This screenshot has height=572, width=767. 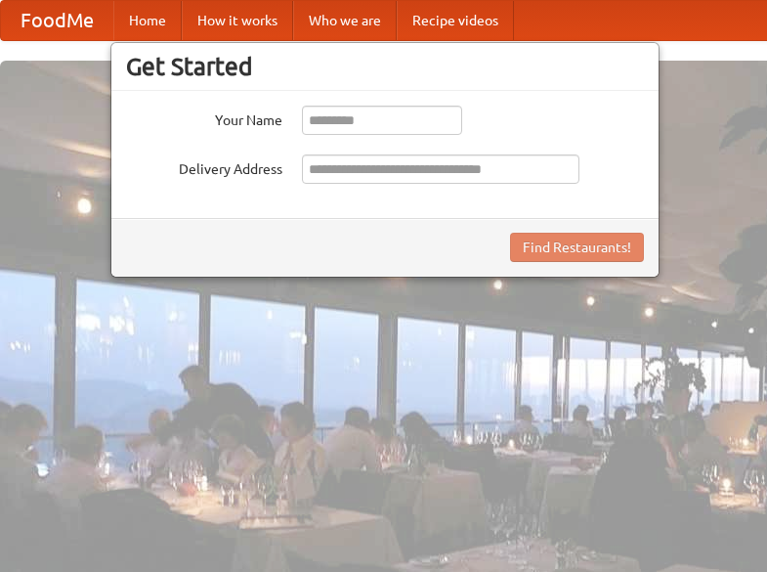 I want to click on a: FoodMe, so click(x=57, y=21).